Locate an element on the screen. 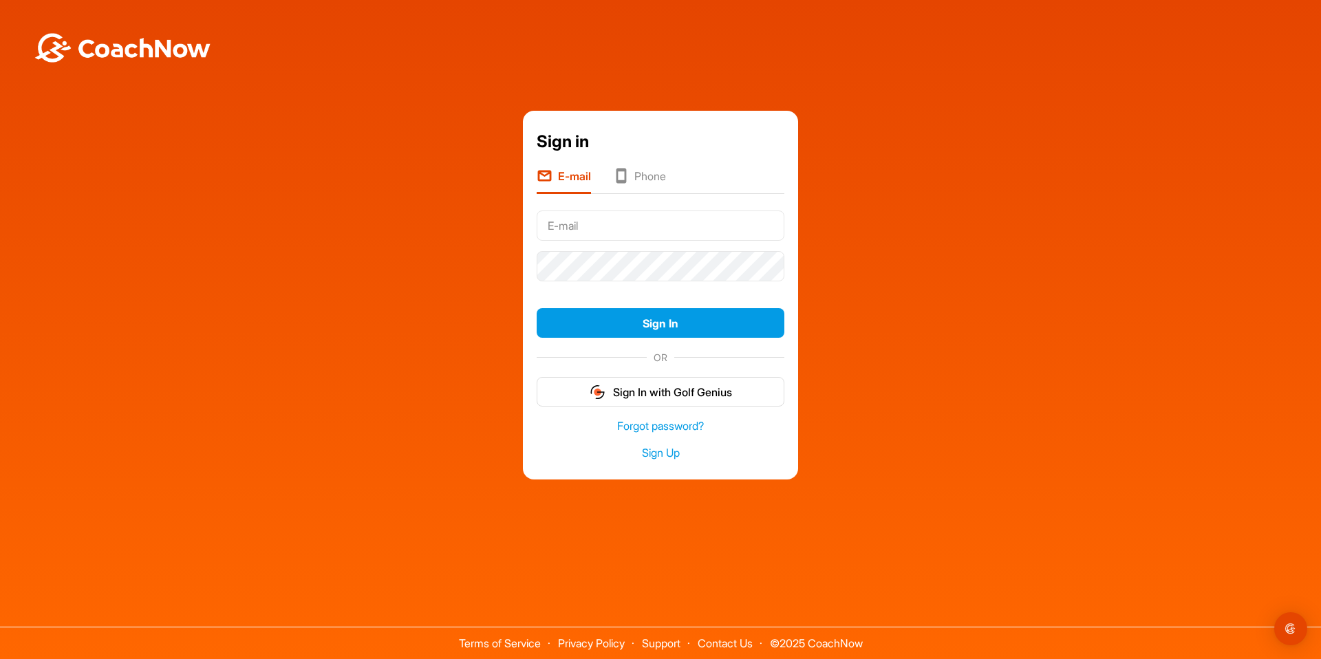 The height and width of the screenshot is (659, 1321). button: Sign In is located at coordinates (660, 323).